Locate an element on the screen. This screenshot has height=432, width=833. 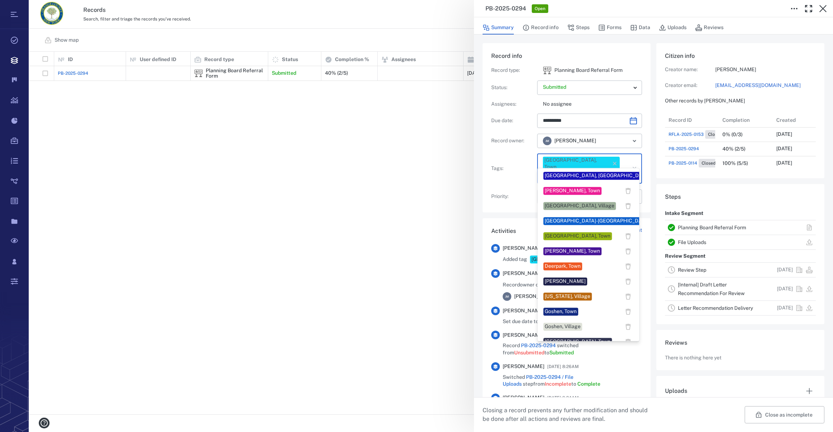
button: Data is located at coordinates (640, 28).